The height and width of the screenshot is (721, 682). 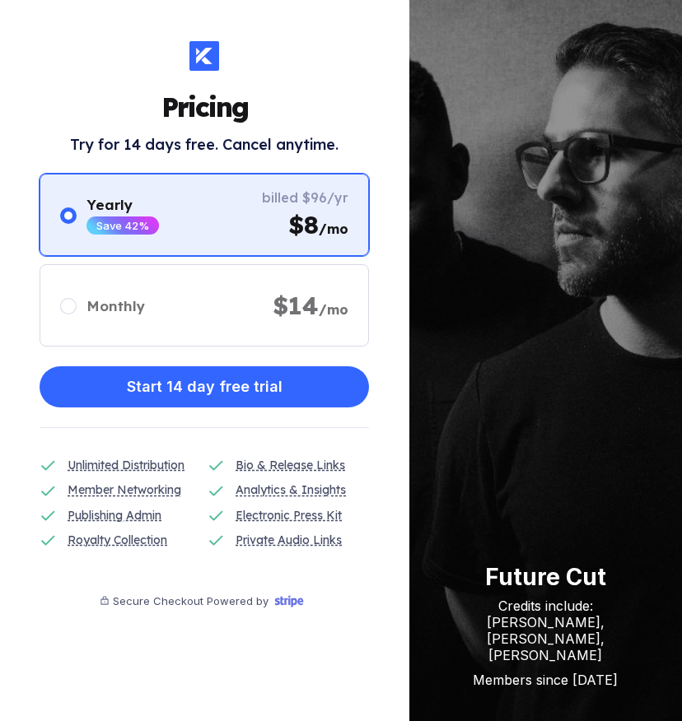 What do you see at coordinates (204, 387) in the screenshot?
I see `button: Start 14 day free trial` at bounding box center [204, 387].